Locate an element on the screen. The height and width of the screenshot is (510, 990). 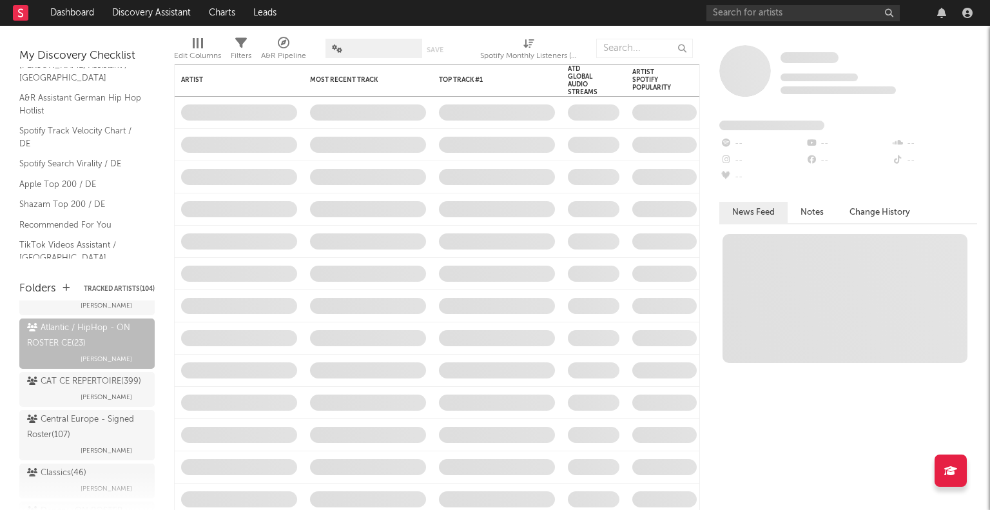
a: Apple Top 200 / DE is located at coordinates (81, 184).